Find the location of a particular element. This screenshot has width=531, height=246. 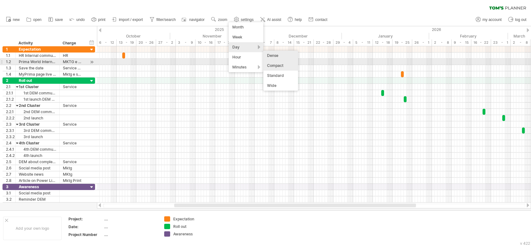

div: 1st launch DEM via PST is located at coordinates (37, 99).